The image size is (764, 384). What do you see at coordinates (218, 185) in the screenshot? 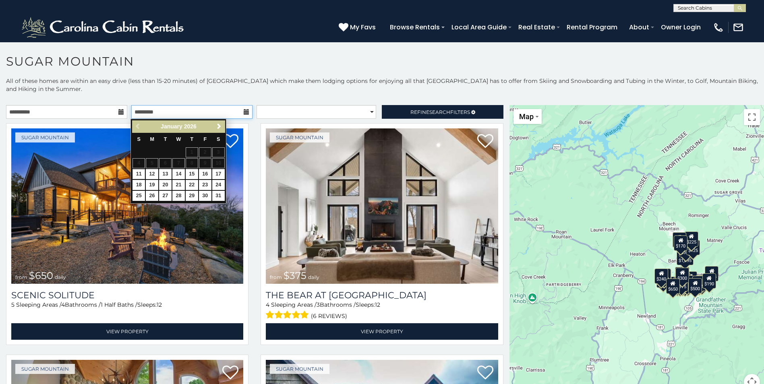
I see `a: 24` at bounding box center [218, 185].